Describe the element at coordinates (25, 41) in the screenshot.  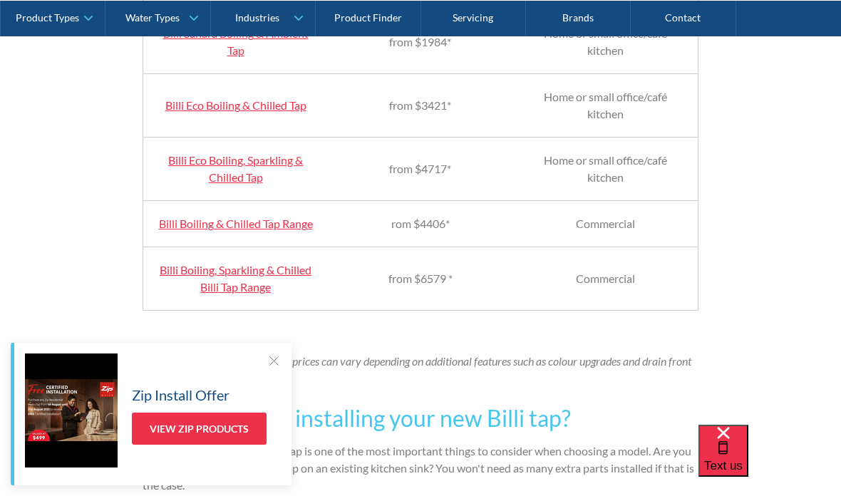
I see `span: Text us` at that location.